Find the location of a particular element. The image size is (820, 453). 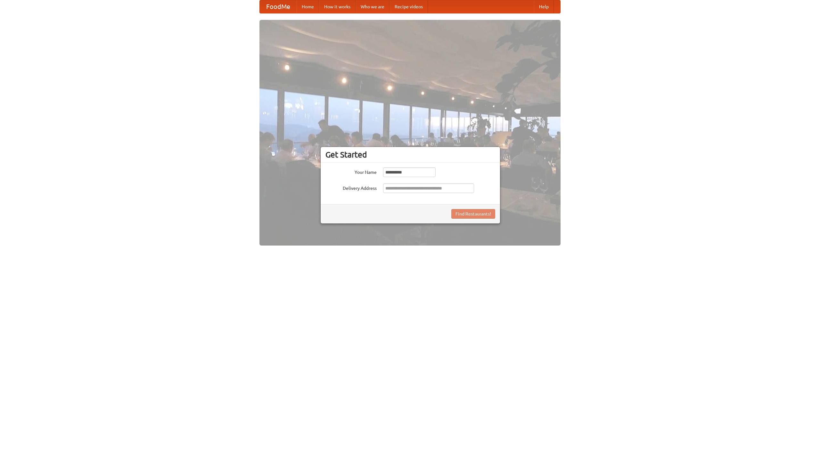

label: Delivery Address is located at coordinates (351, 187).